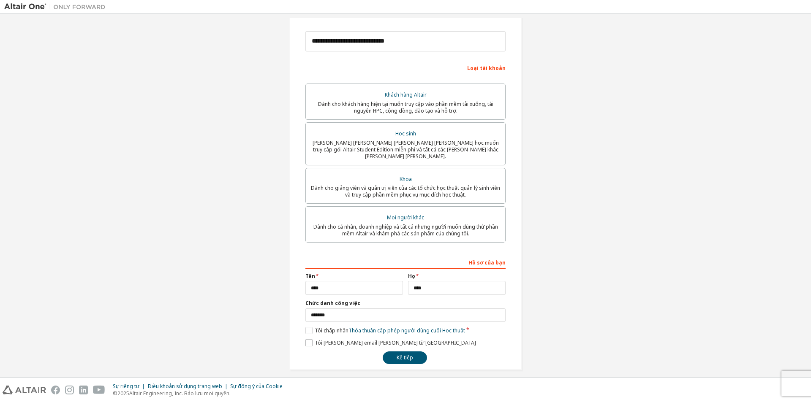  Describe the element at coordinates (394, 331) in the screenshot. I see `font: Thỏa thuận cấp phép người dùng cuối` at that location.